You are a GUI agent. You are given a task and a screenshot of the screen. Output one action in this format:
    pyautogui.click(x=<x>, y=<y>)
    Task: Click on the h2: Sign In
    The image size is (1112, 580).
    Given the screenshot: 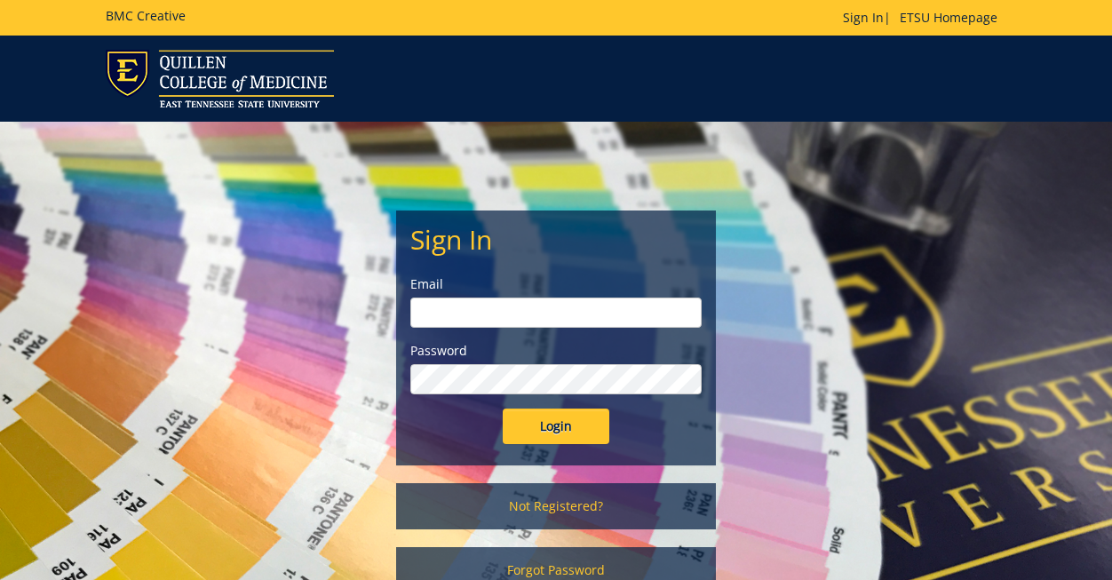 What is the action you would take?
    pyautogui.click(x=556, y=239)
    